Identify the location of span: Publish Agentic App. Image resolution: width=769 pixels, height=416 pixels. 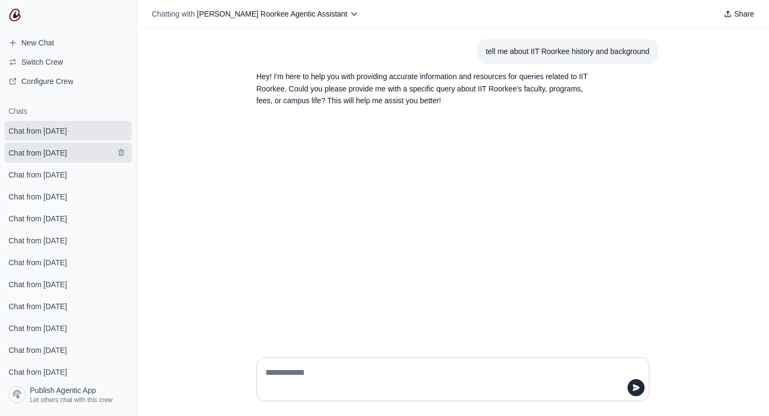
(63, 390).